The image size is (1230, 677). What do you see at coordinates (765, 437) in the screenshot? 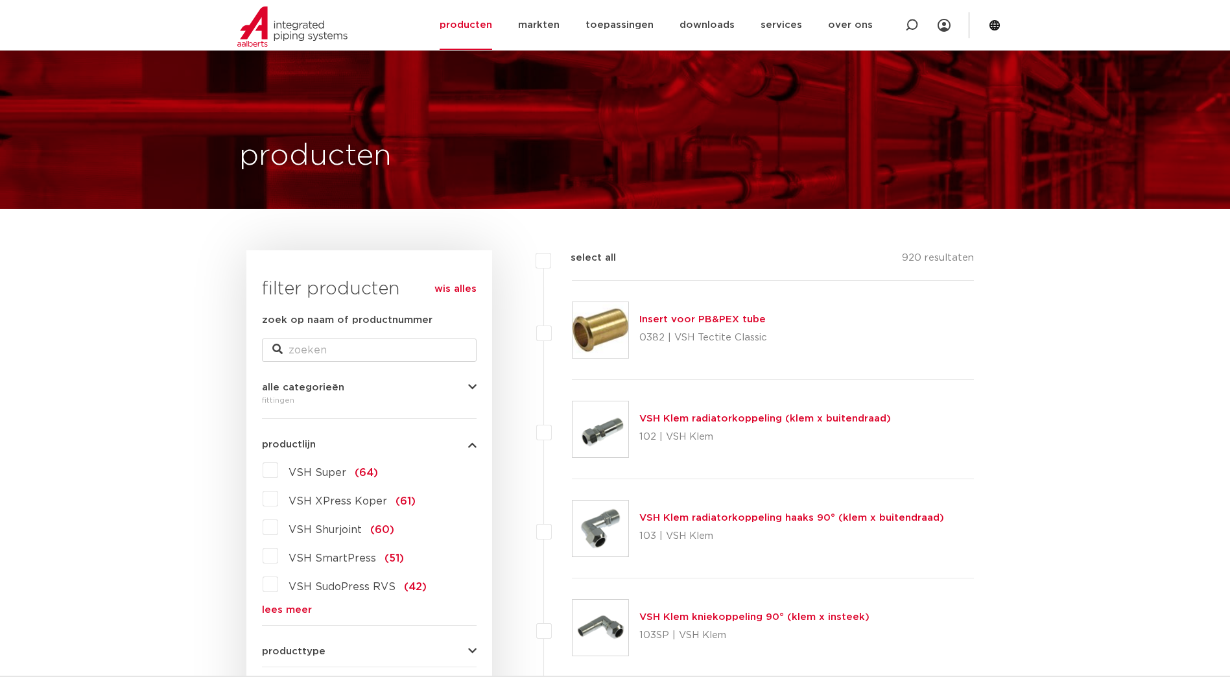
I see `p: 102 | VSH Klem` at bounding box center [765, 437].